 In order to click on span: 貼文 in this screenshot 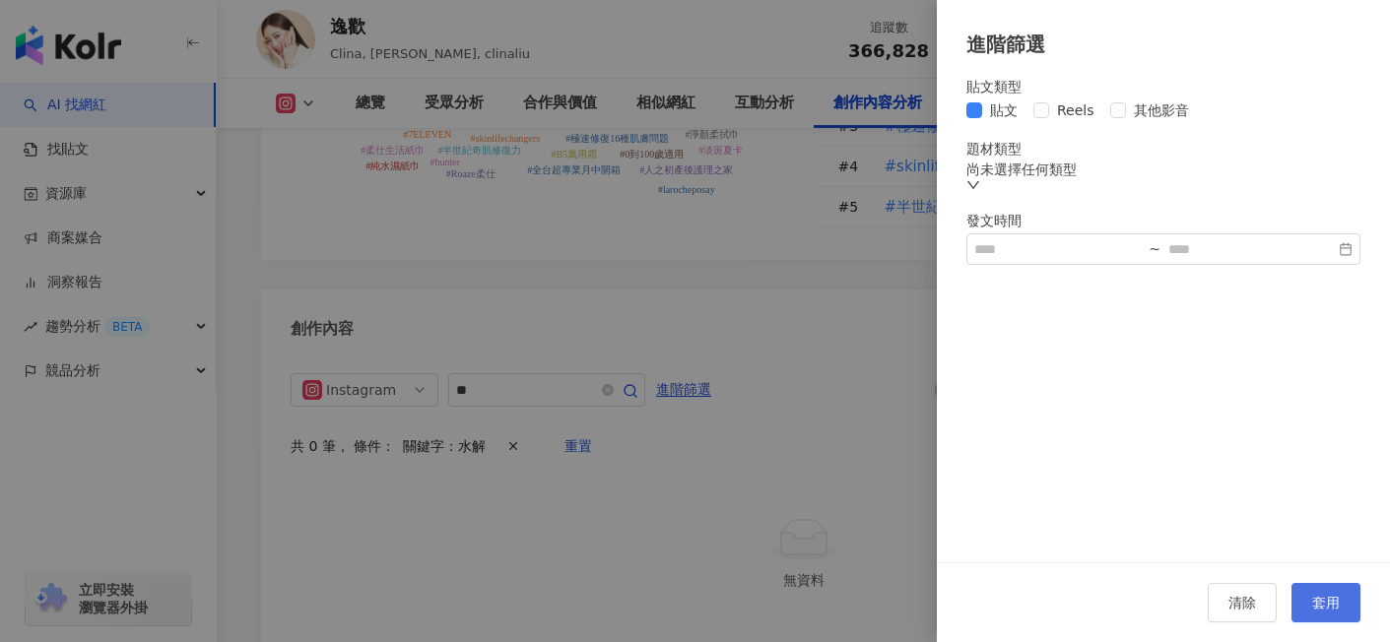, I will do `click(1004, 110)`.